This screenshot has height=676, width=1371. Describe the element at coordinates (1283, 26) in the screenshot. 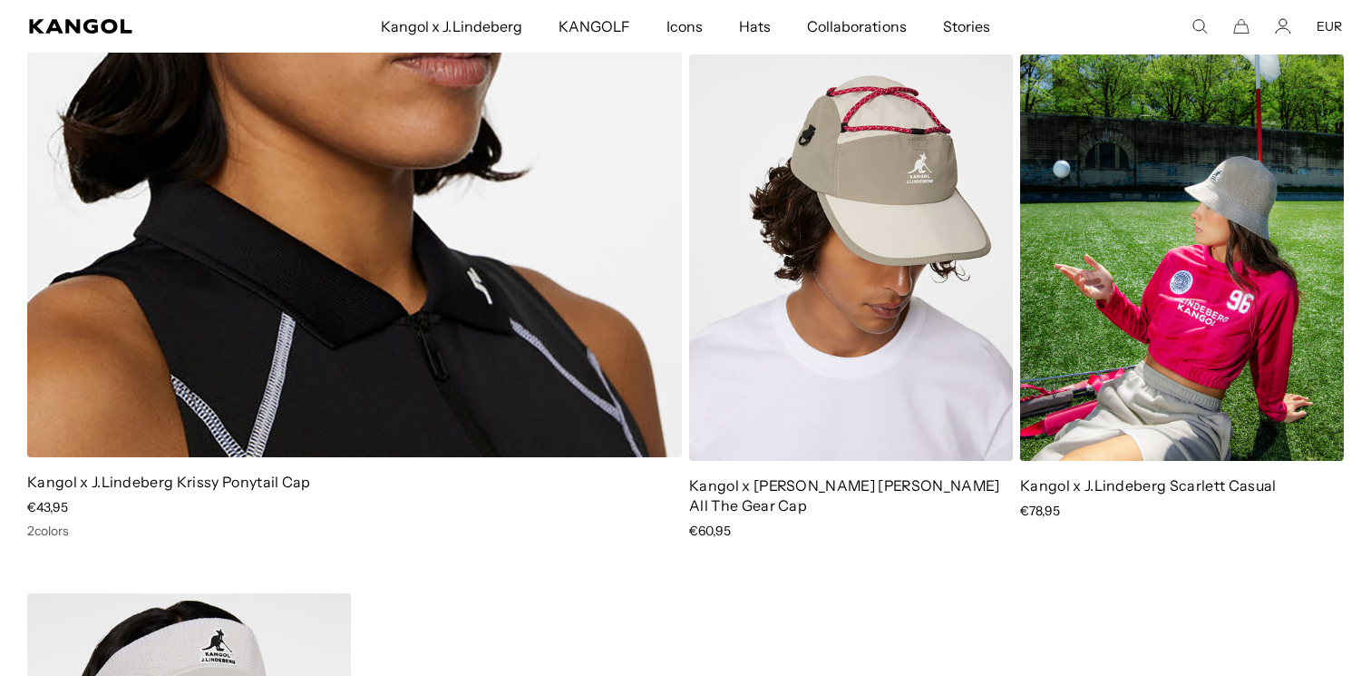

I see `a: Account` at that location.